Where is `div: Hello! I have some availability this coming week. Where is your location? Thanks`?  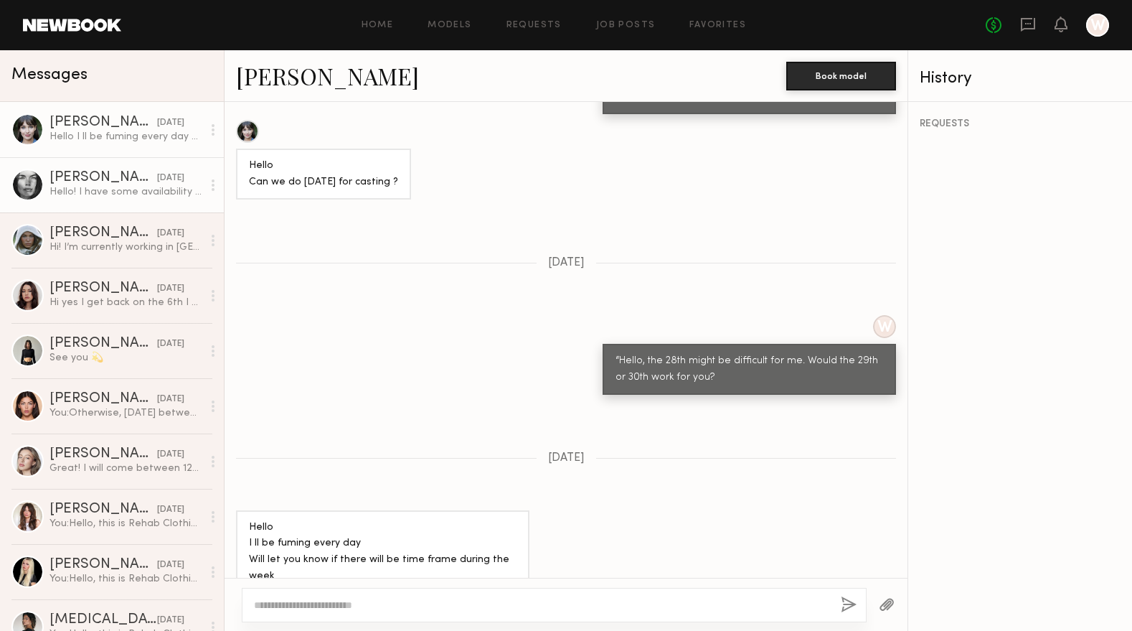 div: Hello! I have some availability this coming week. Where is your location? Thanks is located at coordinates (126, 192).